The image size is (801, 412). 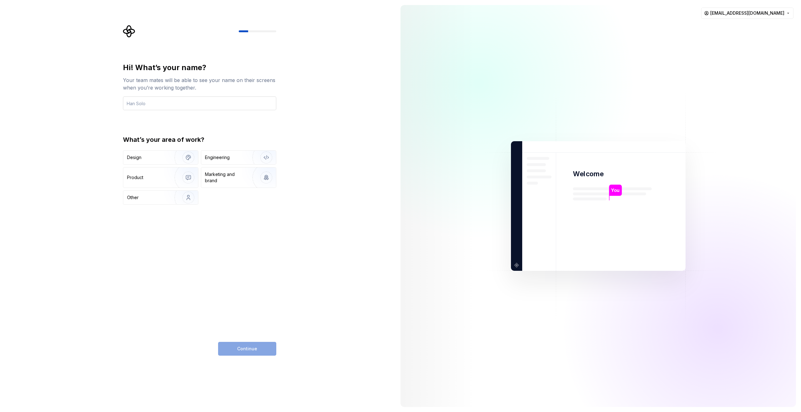 I want to click on div: Product, so click(x=135, y=177).